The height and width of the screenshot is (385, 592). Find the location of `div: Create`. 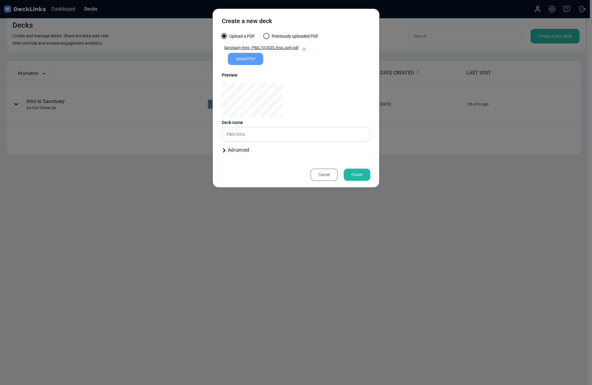

div: Create is located at coordinates (357, 175).